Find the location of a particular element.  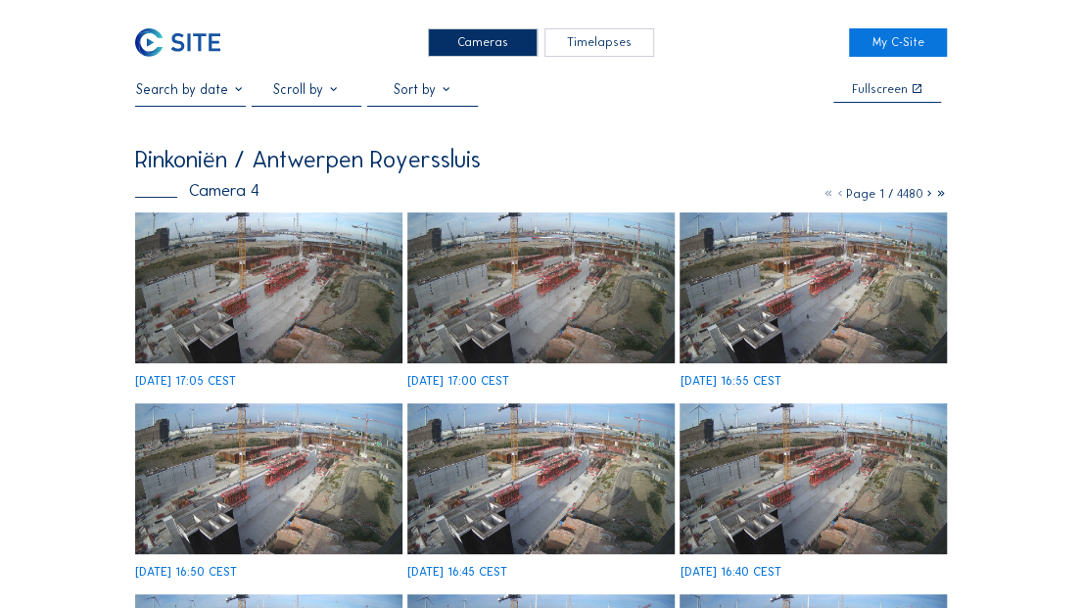

a: C-SITE Logo is located at coordinates (183, 42).